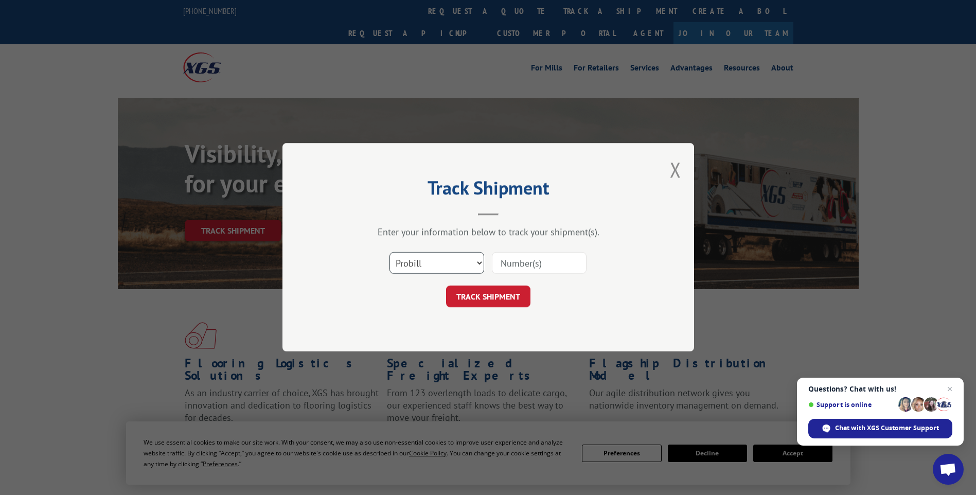  Describe the element at coordinates (675, 169) in the screenshot. I see `button: Close modal` at that location.